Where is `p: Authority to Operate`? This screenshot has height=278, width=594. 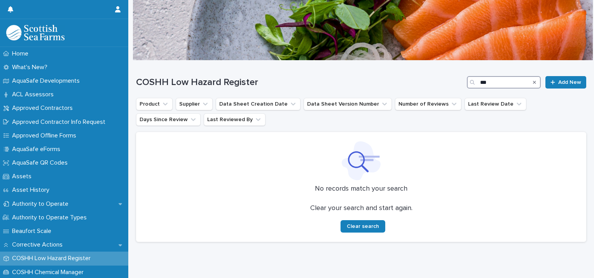 p: Authority to Operate is located at coordinates (42, 204).